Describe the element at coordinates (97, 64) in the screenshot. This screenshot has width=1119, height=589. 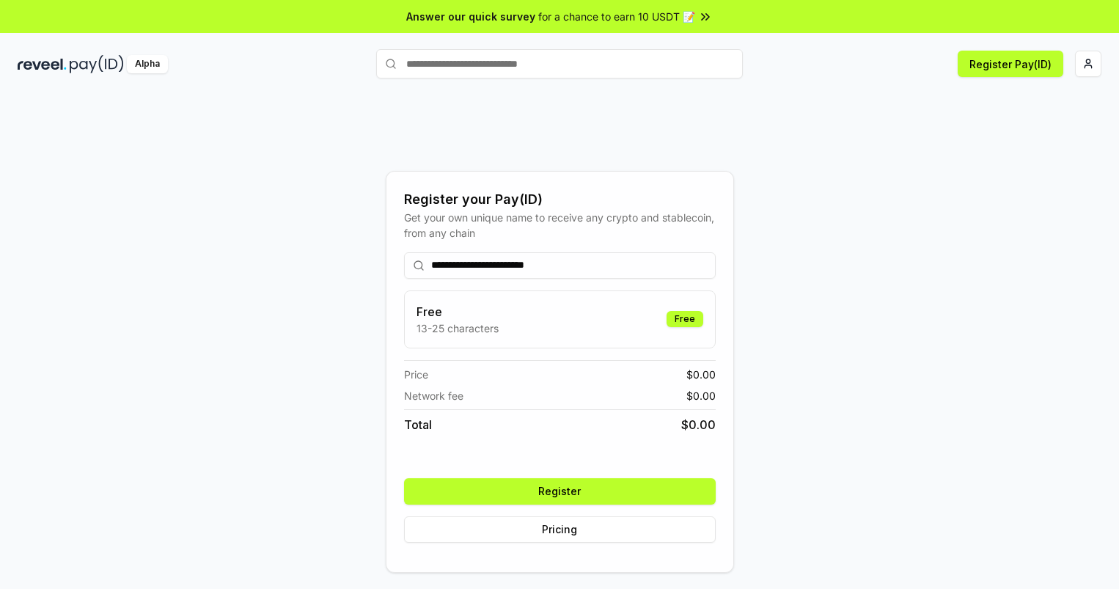
I see `img: pay_id` at that location.